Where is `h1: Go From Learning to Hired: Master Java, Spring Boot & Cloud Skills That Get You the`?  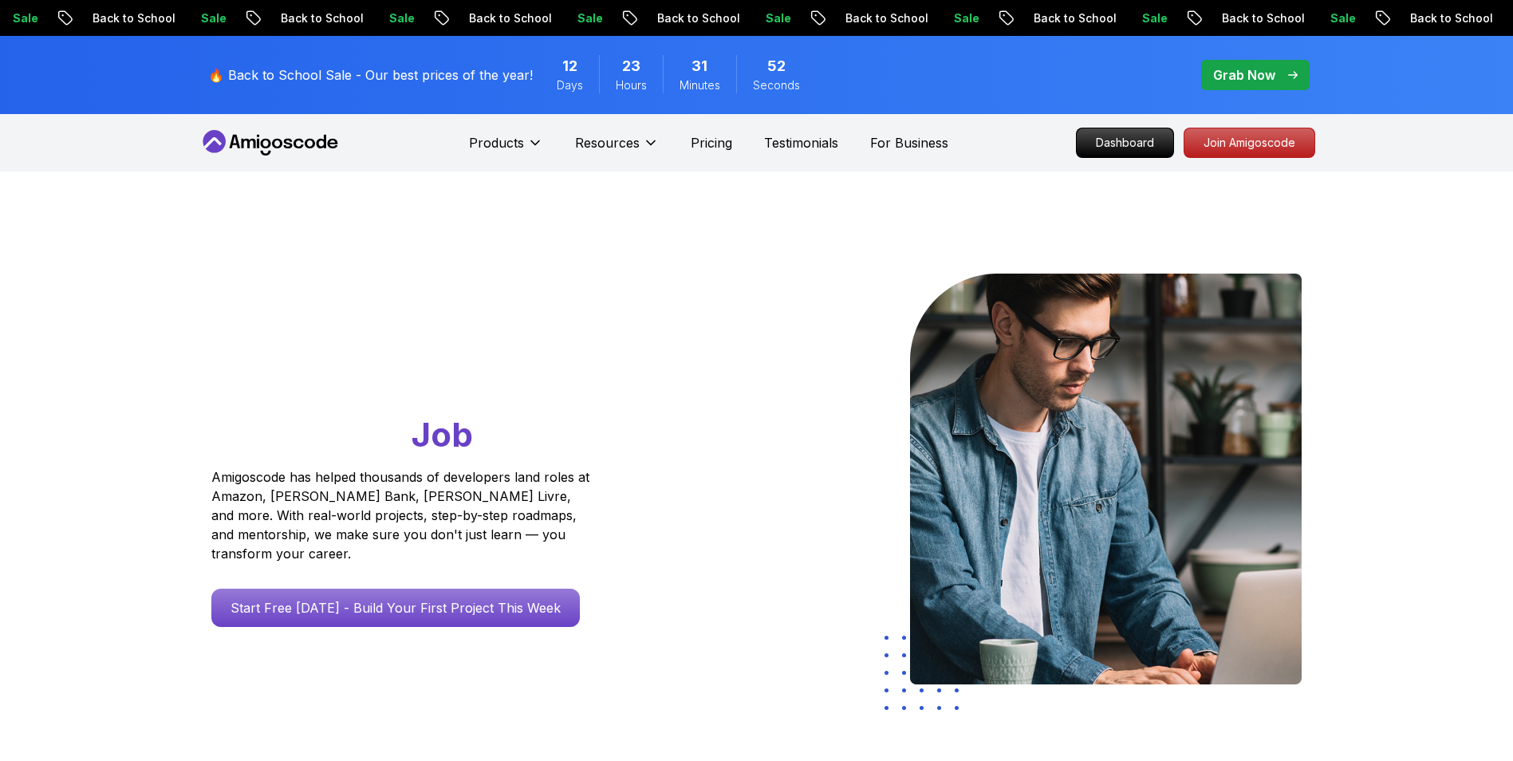 h1: Go From Learning to Hired: Master Java, Spring Boot & Cloud Skills That Get You the is located at coordinates (431, 365).